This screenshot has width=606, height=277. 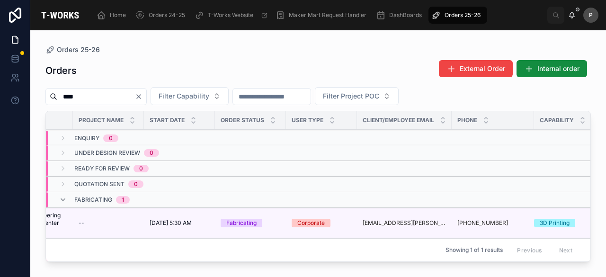 What do you see at coordinates (230, 15) in the screenshot?
I see `span: T-Works Website` at bounding box center [230, 15].